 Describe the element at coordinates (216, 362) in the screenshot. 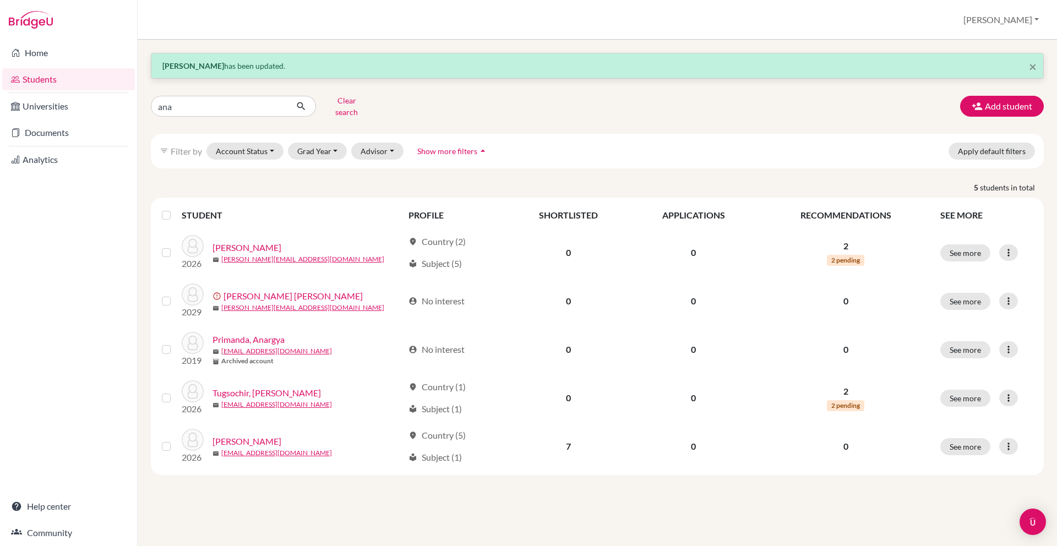

I see `span: inventory_2` at that location.